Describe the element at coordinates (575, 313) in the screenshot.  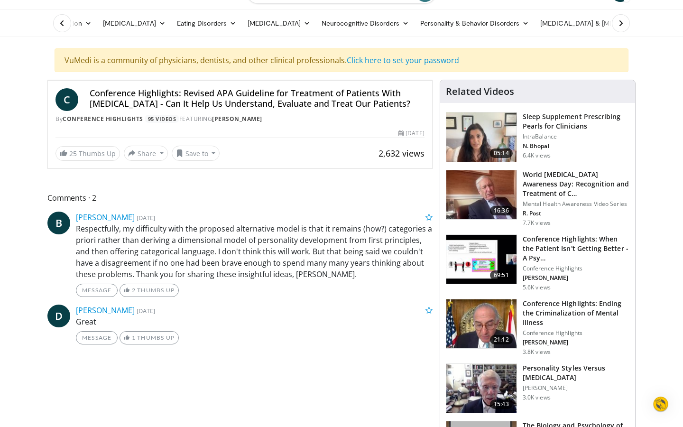
I see `h3: Conference Highlights: Ending the Criminalization of Mental Illness` at that location.